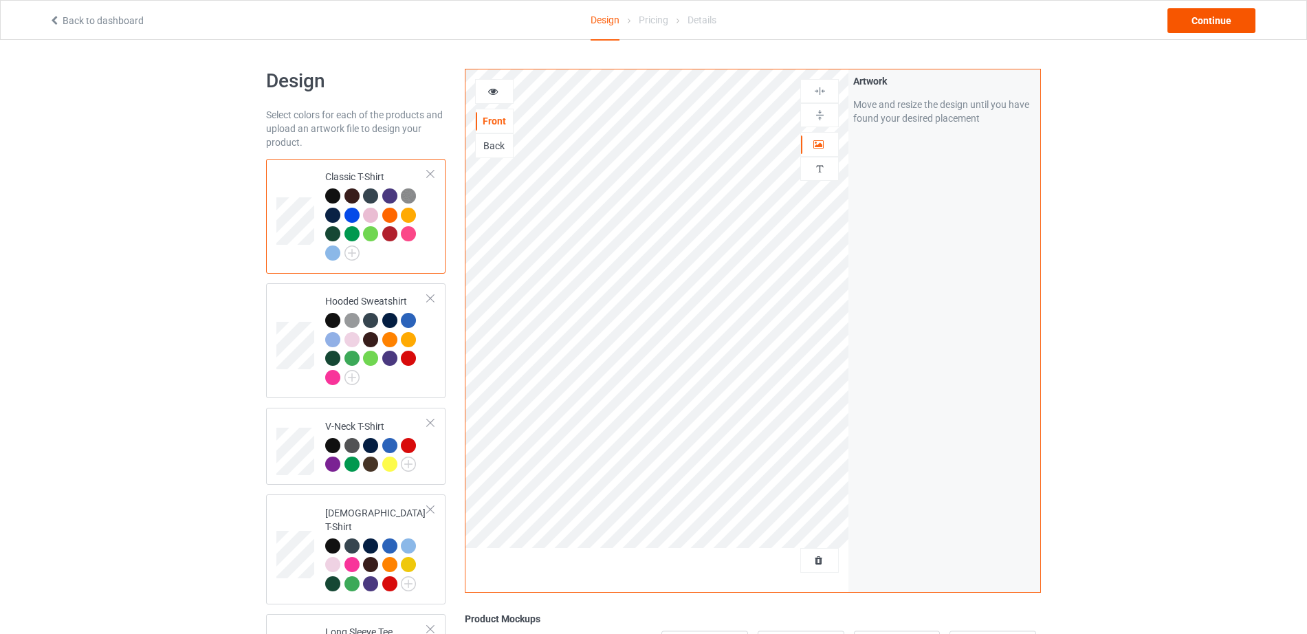 The image size is (1307, 634). Describe the element at coordinates (944, 111) in the screenshot. I see `div: Move and resize the design until you have found your desired placement` at that location.